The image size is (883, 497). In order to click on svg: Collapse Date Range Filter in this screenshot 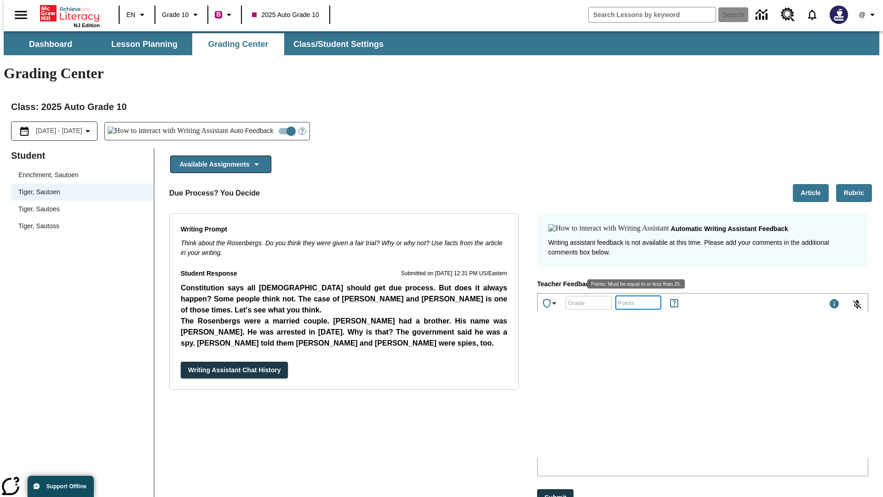, I will do `click(88, 131)`.